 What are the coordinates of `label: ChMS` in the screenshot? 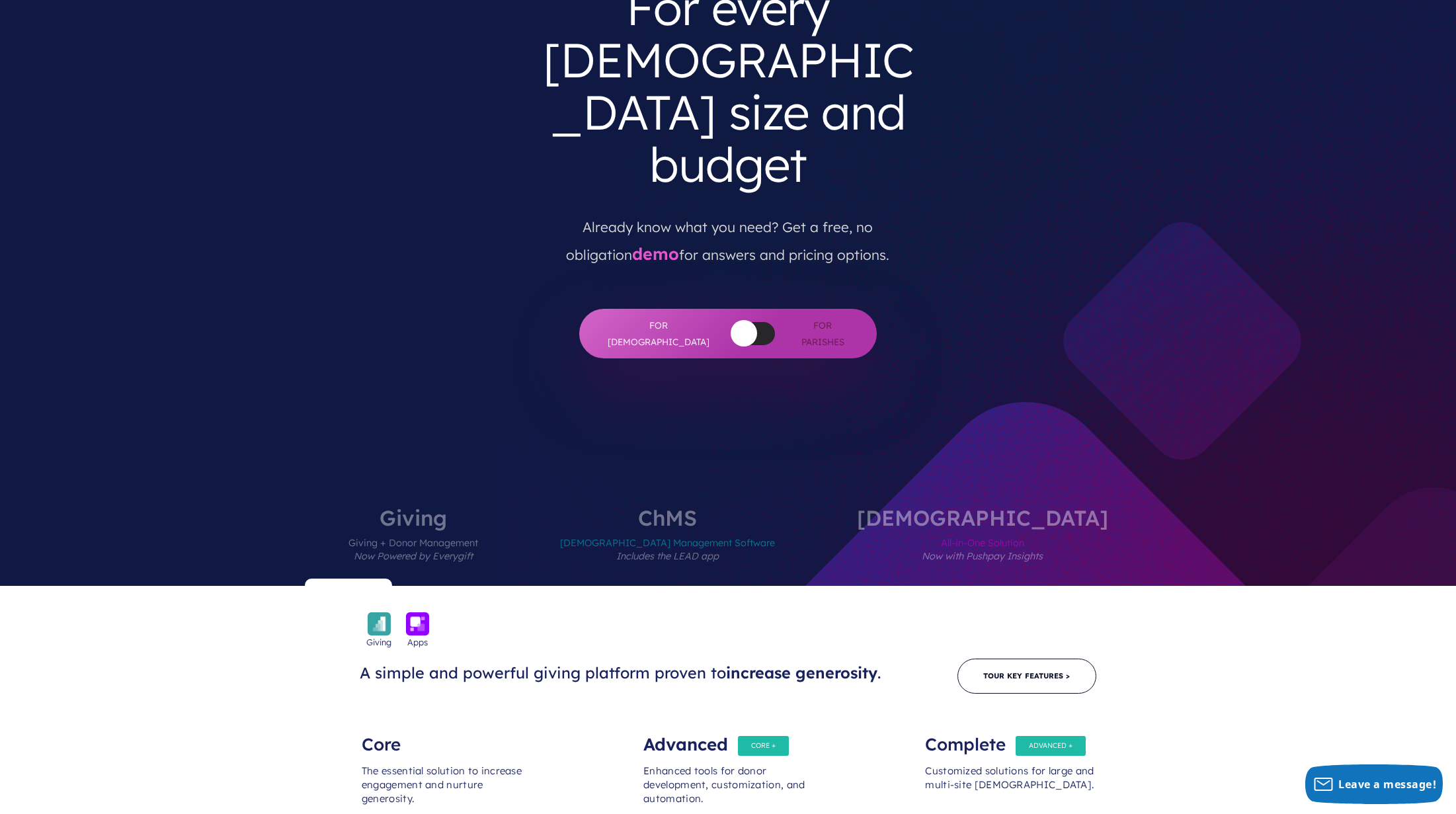 It's located at (668, 546).